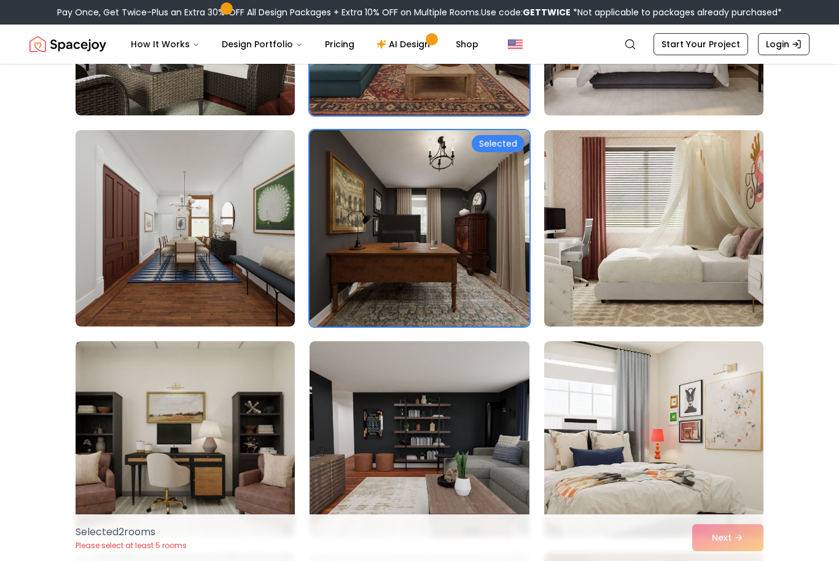 The height and width of the screenshot is (561, 839). What do you see at coordinates (262, 44) in the screenshot?
I see `button: Design Portfolio` at bounding box center [262, 44].